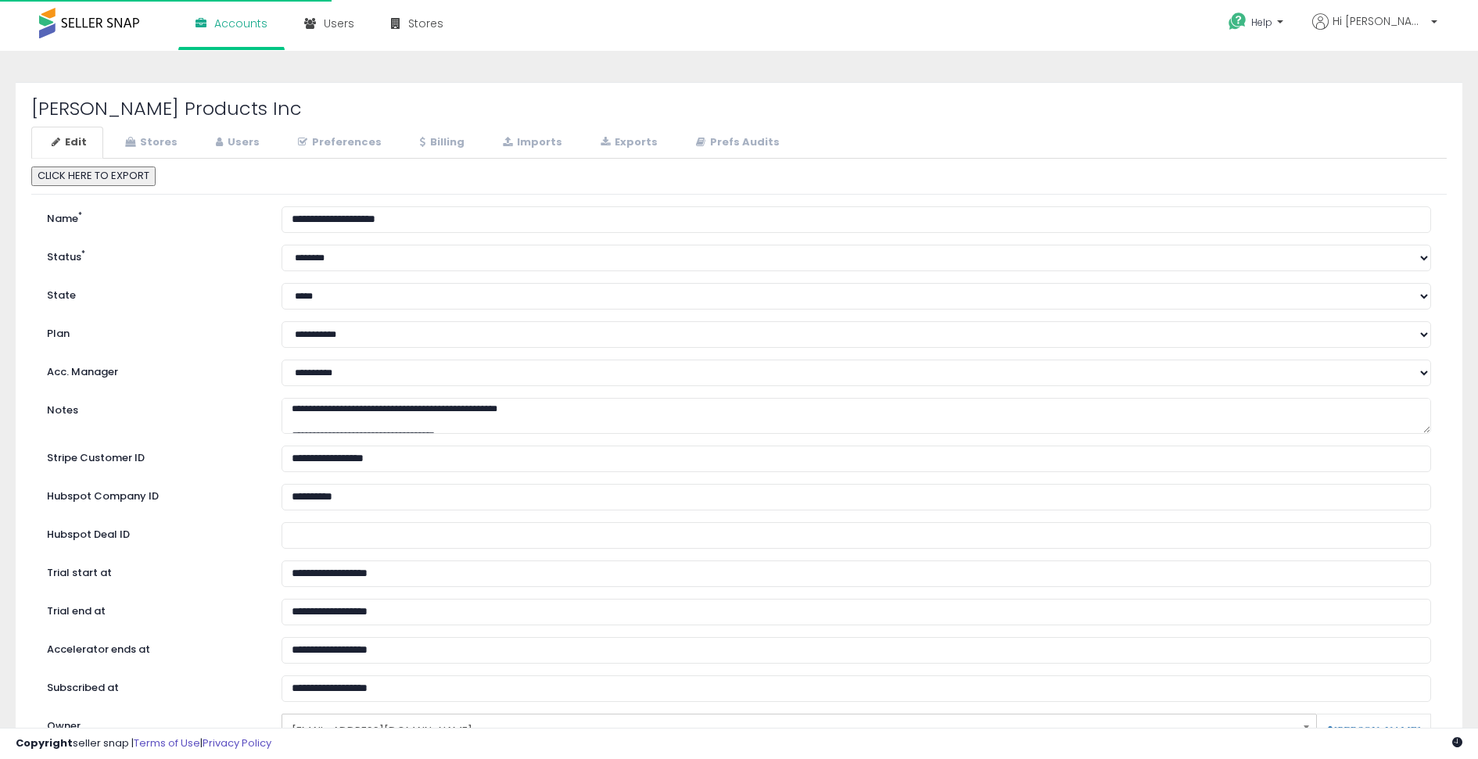 Image resolution: width=1478 pixels, height=759 pixels. What do you see at coordinates (152, 686) in the screenshot?
I see `label: Subscribed at` at bounding box center [152, 686].